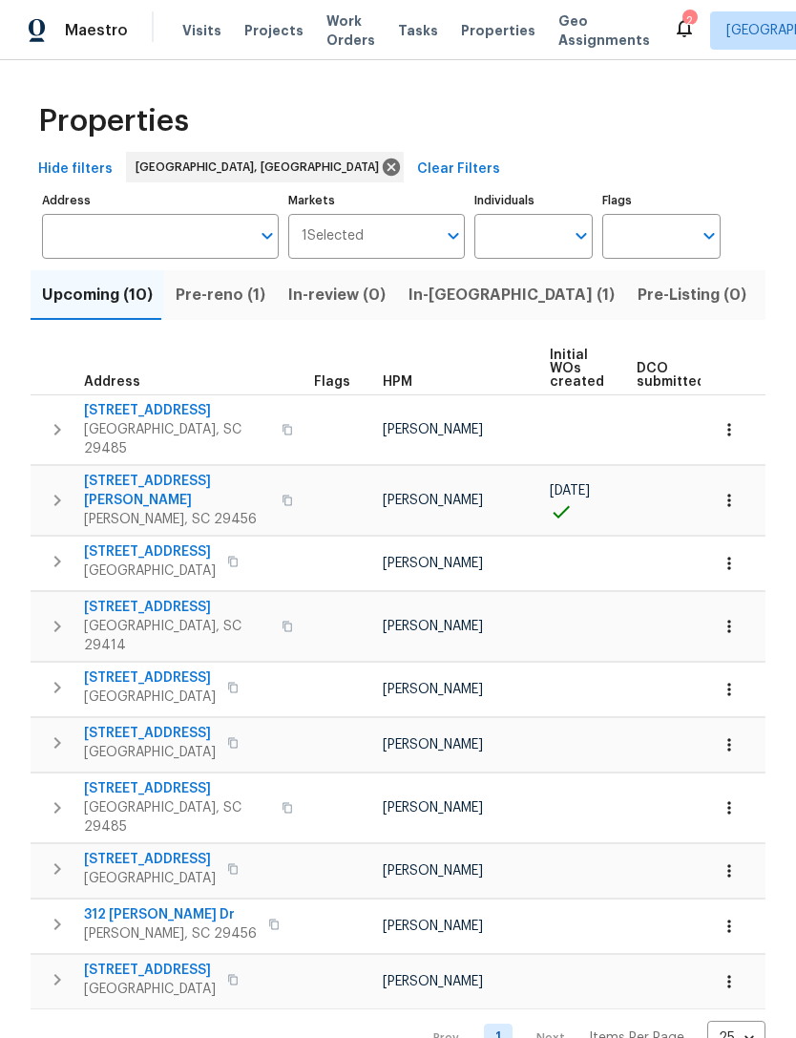 This screenshot has width=796, height=1038. What do you see at coordinates (605, 31) in the screenshot?
I see `span: Geo Assignments` at bounding box center [605, 31].